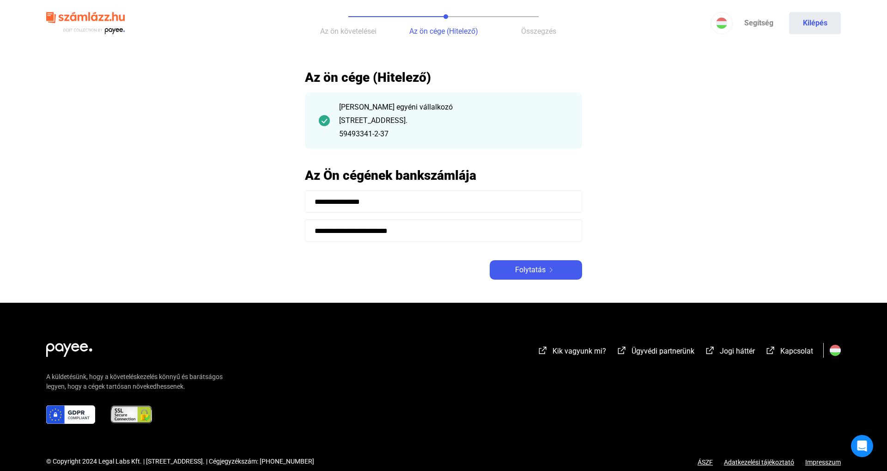 The width and height of the screenshot is (887, 471). Describe the element at coordinates (551, 270) in the screenshot. I see `img: arrow-right-white` at that location.